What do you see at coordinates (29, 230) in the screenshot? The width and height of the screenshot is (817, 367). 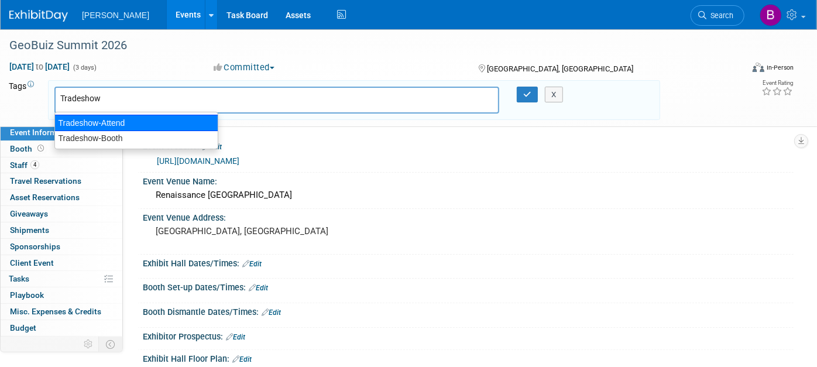 I see `span: Shipments` at bounding box center [29, 230].